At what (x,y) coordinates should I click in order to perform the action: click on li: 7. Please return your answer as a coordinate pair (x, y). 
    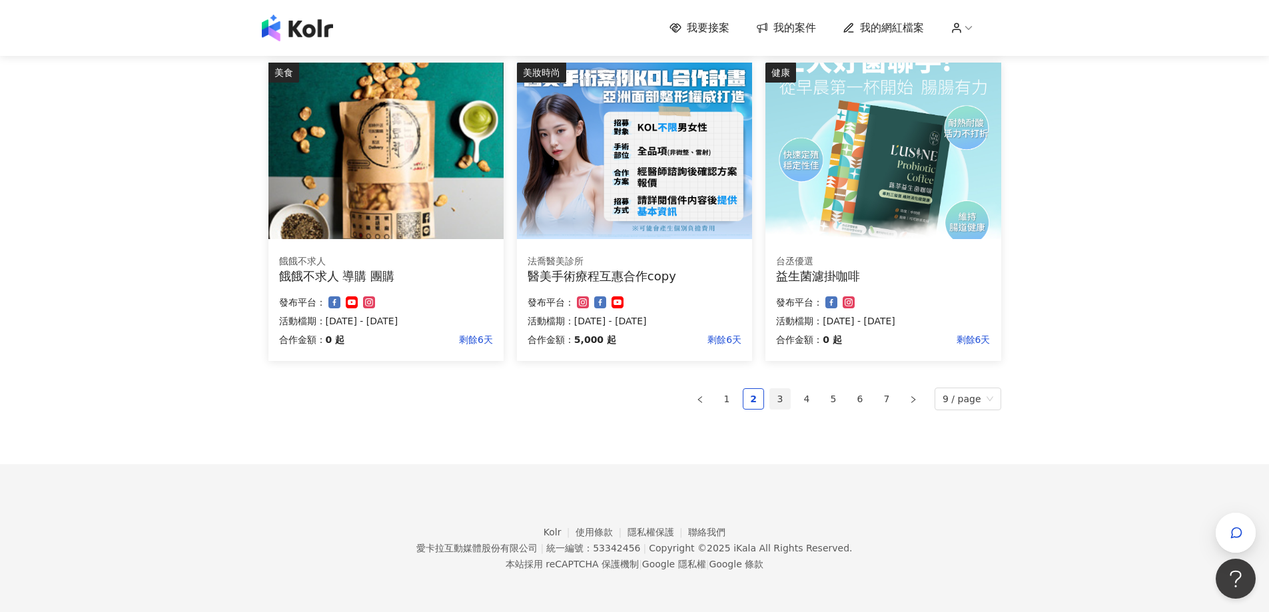
    Looking at the image, I should click on (886, 399).